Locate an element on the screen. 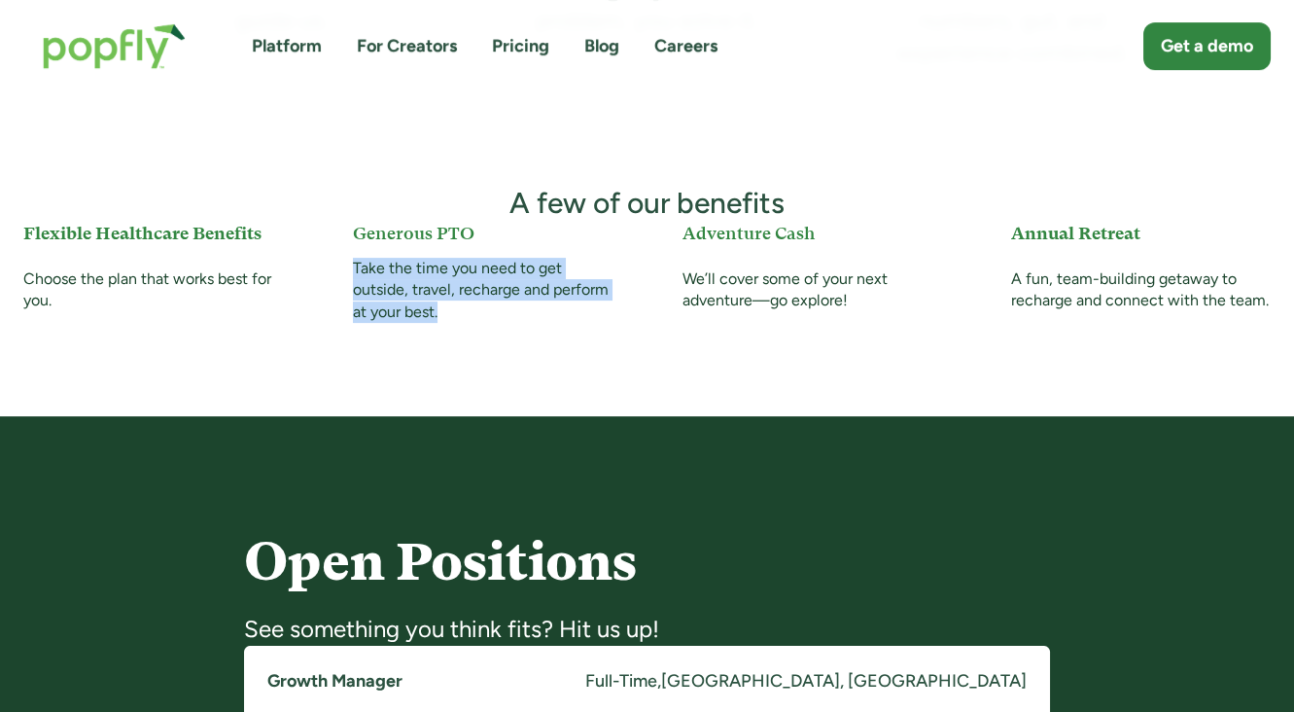 This screenshot has height=712, width=1294. a: Blog is located at coordinates (602, 46).